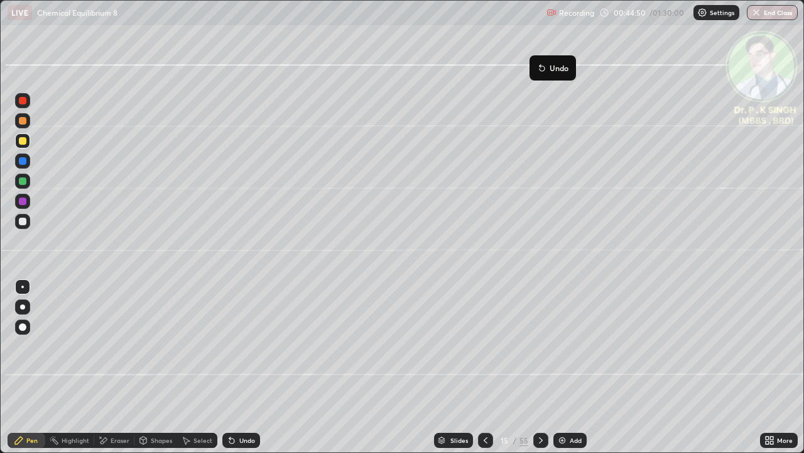 The image size is (804, 453). Describe the element at coordinates (703, 13) in the screenshot. I see `img: class-settings-icons` at that location.